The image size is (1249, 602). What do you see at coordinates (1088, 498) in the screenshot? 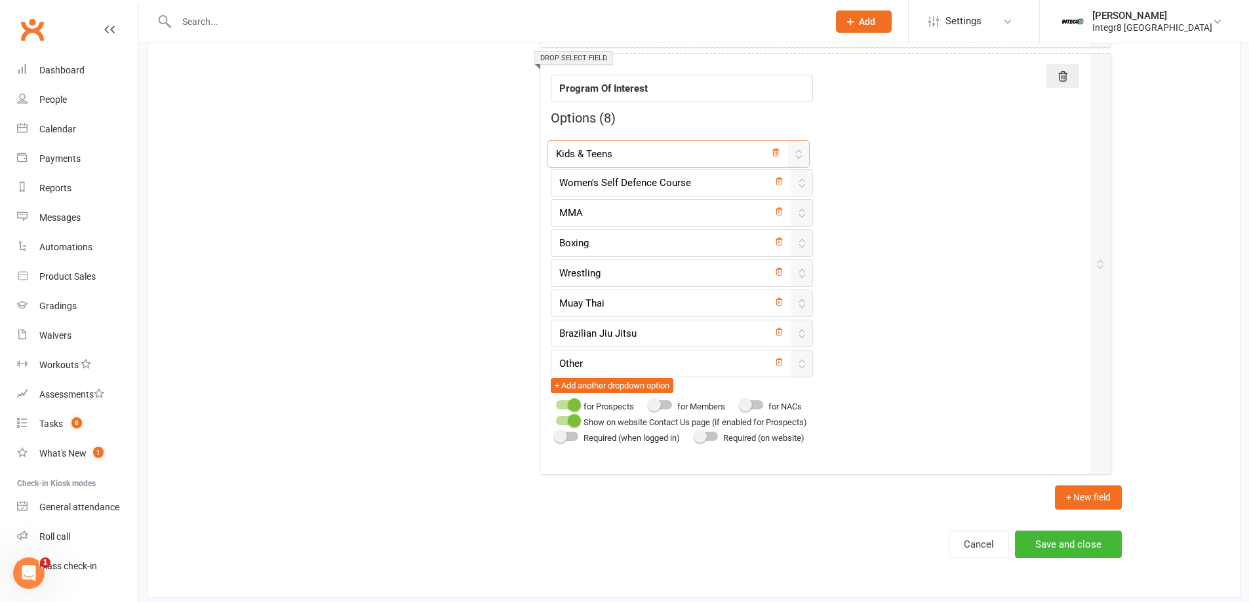
I see `button: + New field` at bounding box center [1088, 498].